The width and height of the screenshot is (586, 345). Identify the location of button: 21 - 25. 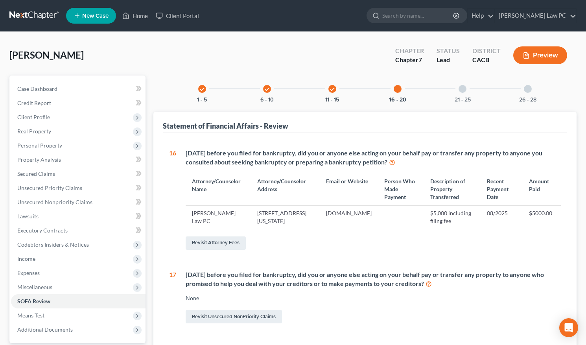
(463, 100).